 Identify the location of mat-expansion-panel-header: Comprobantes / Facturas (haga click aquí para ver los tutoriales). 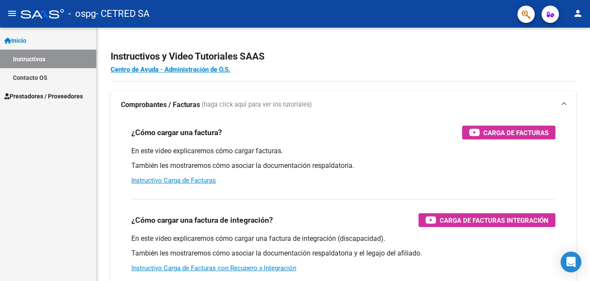
(343, 105).